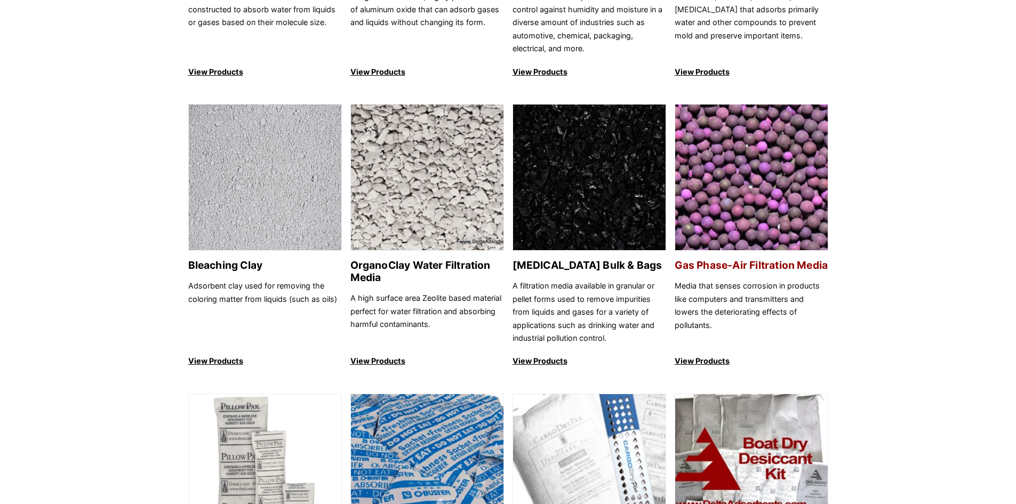 This screenshot has width=1016, height=504. I want to click on img: Bleaching Clay, so click(265, 178).